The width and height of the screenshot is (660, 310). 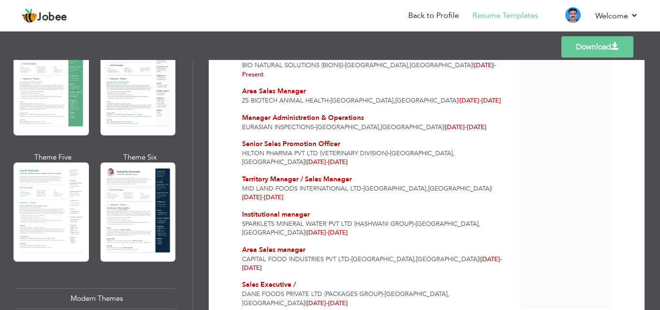 What do you see at coordinates (434, 15) in the screenshot?
I see `a: Back to Profile` at bounding box center [434, 15].